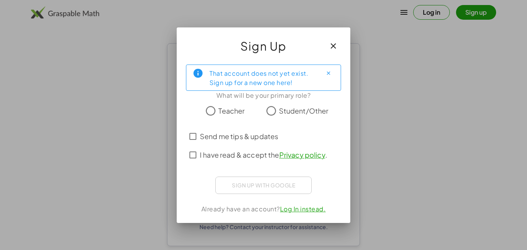 The image size is (527, 250). I want to click on button: Close, so click(328, 73).